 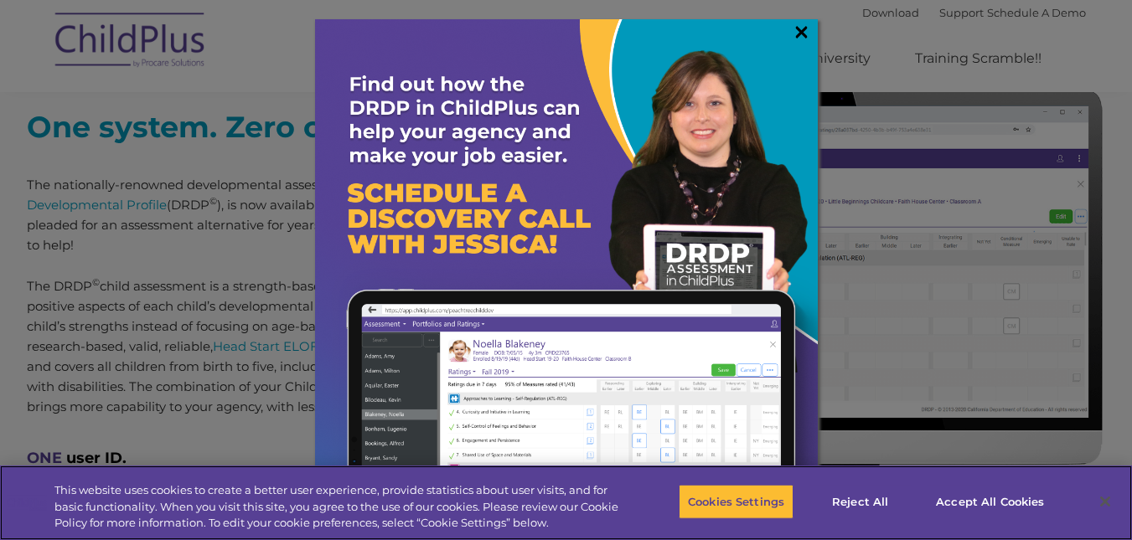 I want to click on button: Reject All, so click(x=860, y=502).